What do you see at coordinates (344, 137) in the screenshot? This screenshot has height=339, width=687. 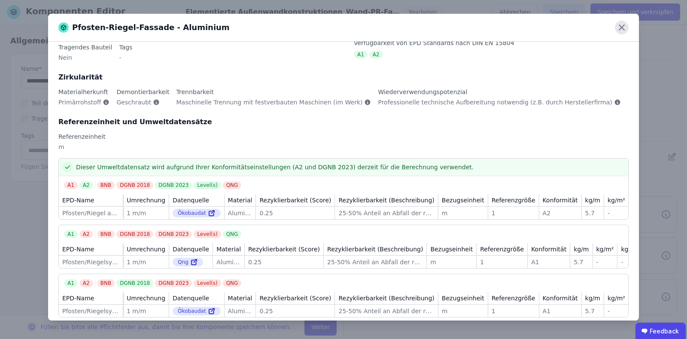 I see `div: Referenzeinheit` at bounding box center [344, 137].